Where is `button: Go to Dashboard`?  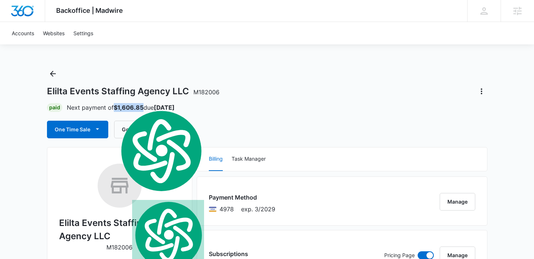
button: Go to Dashboard is located at coordinates (143, 130).